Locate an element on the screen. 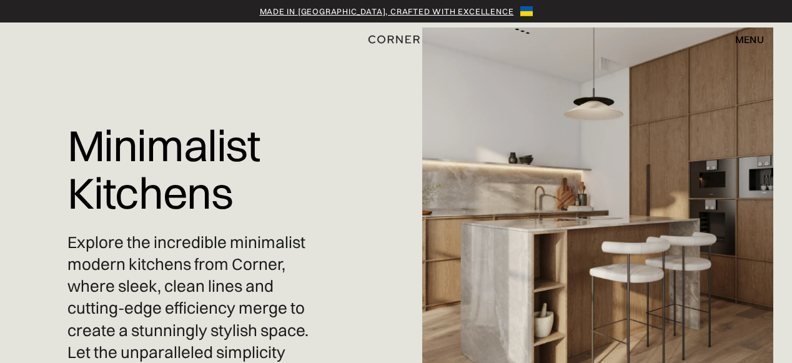 This screenshot has width=792, height=363. h1: Minimalist Kitchens is located at coordinates (194, 169).